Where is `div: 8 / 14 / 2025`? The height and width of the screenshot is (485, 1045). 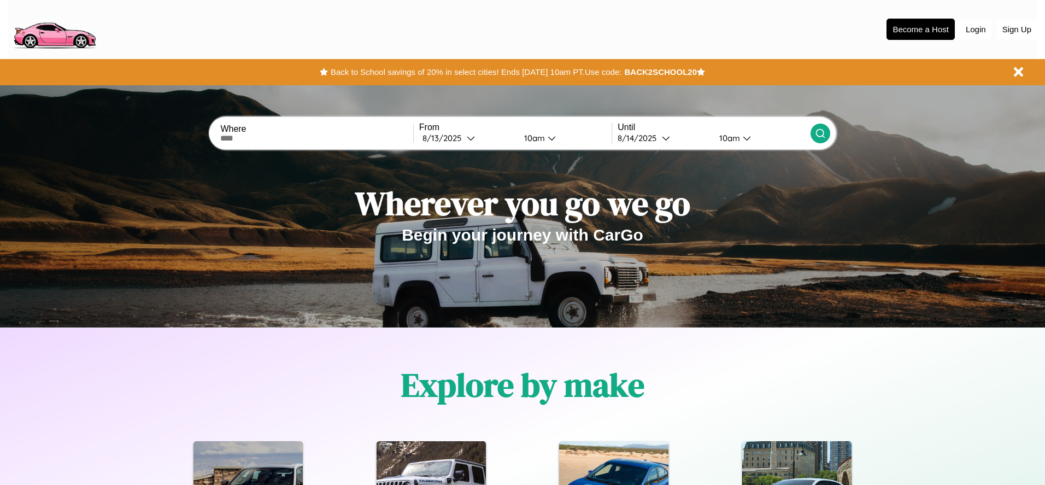
div: 8 / 14 / 2025 is located at coordinates (639, 138).